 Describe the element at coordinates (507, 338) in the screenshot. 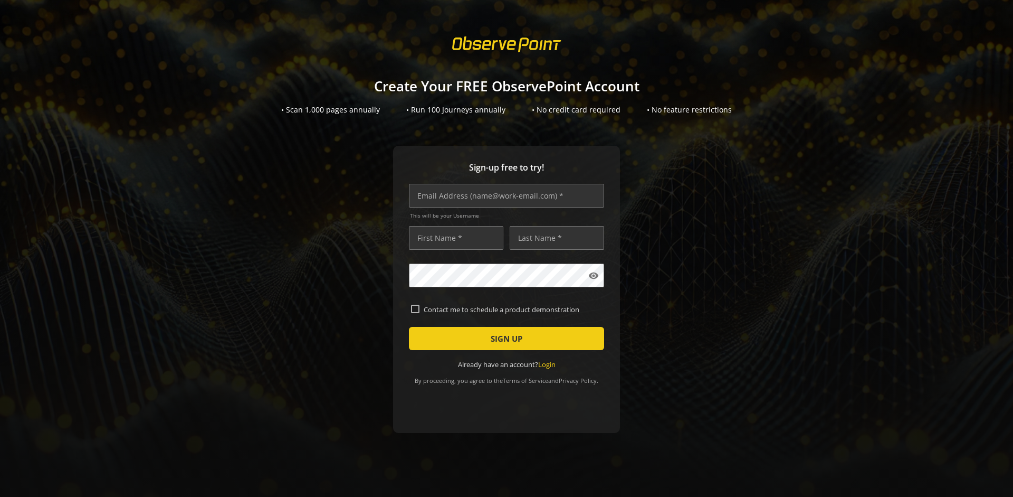

I see `button: SIGN UP` at that location.